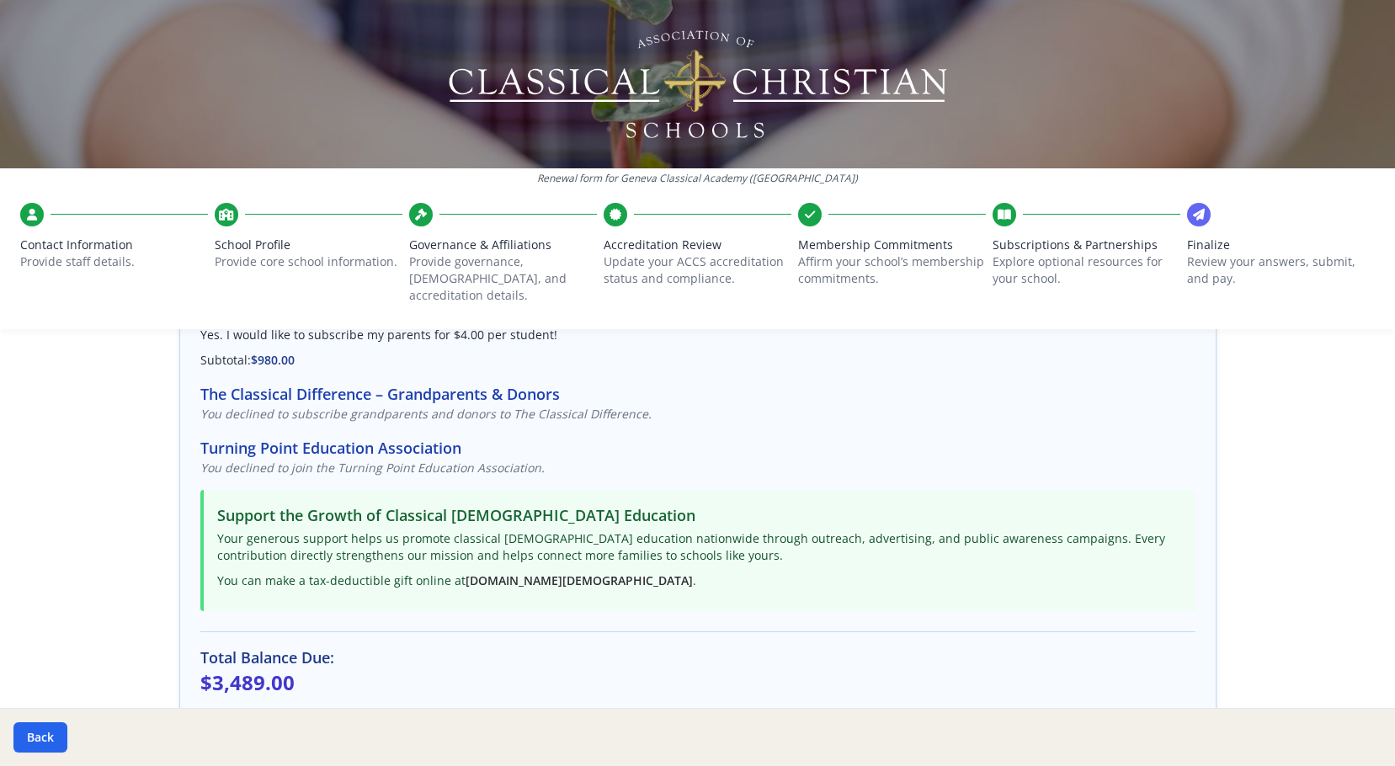 The width and height of the screenshot is (1395, 766). I want to click on p: $3,489.00, so click(698, 683).